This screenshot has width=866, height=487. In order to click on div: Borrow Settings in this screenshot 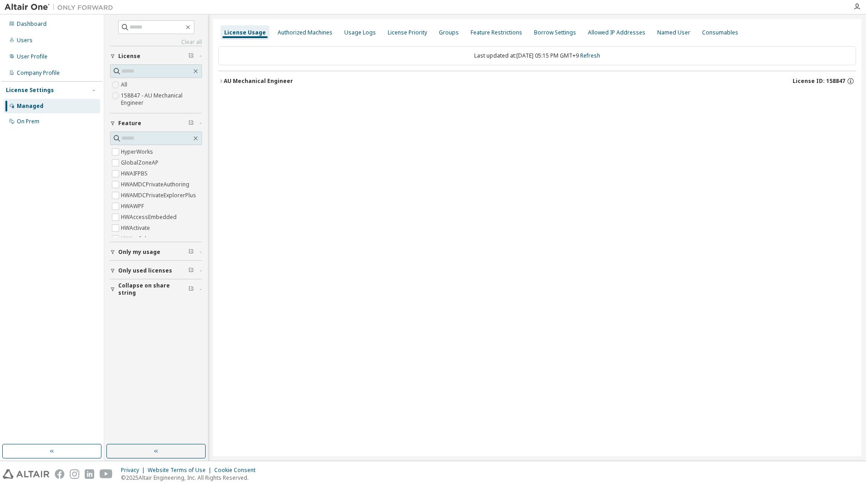, I will do `click(555, 33)`.